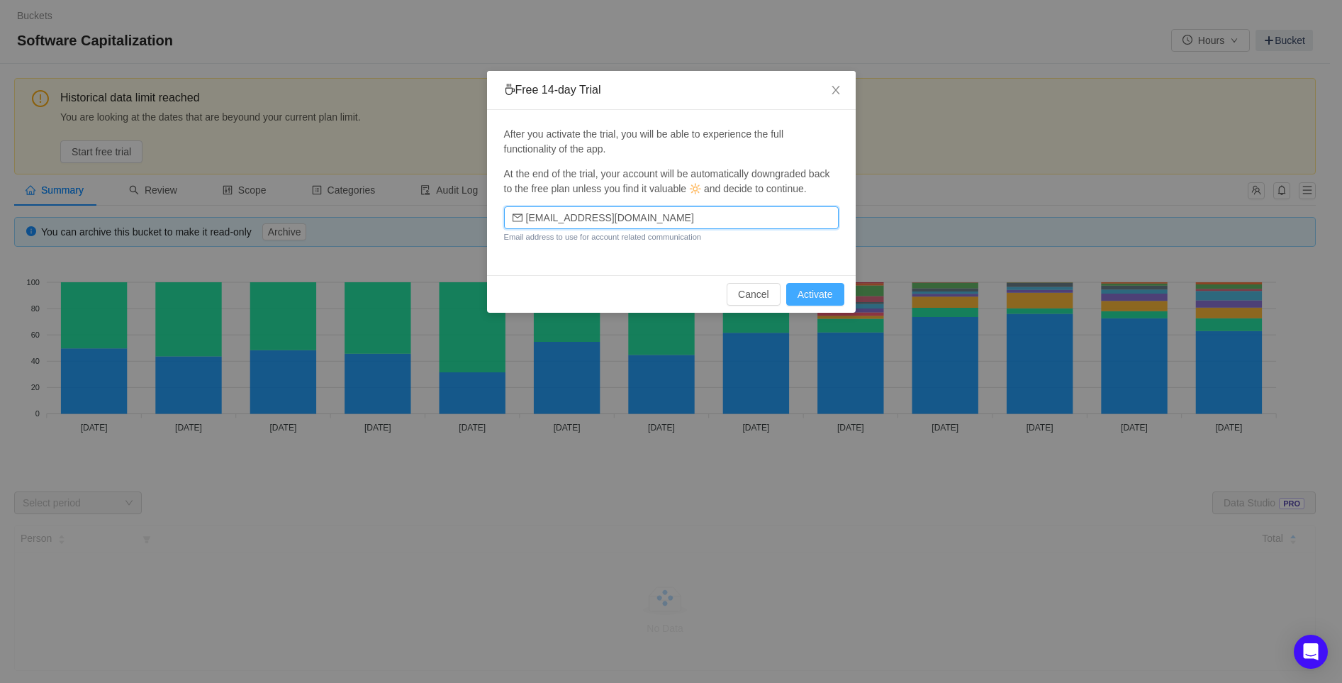 This screenshot has height=683, width=1342. What do you see at coordinates (518, 218) in the screenshot?
I see `i: icon: mail` at bounding box center [518, 218].